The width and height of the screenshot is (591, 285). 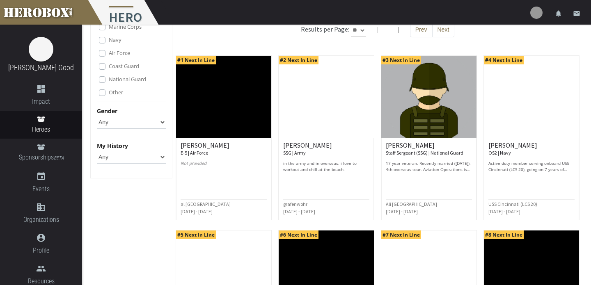 I want to click on small: USS Cincinnati (LCS 20), so click(x=513, y=204).